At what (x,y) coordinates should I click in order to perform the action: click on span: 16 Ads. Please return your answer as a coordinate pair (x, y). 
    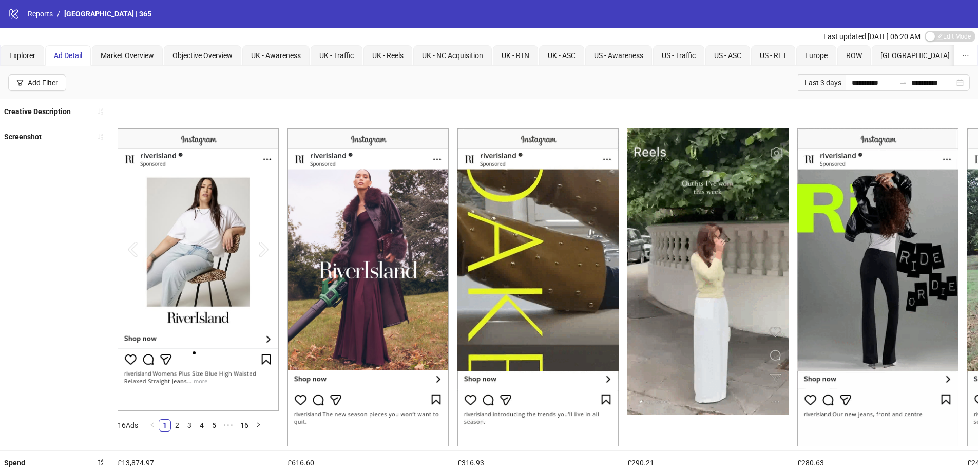
    Looking at the image, I should click on (128, 425).